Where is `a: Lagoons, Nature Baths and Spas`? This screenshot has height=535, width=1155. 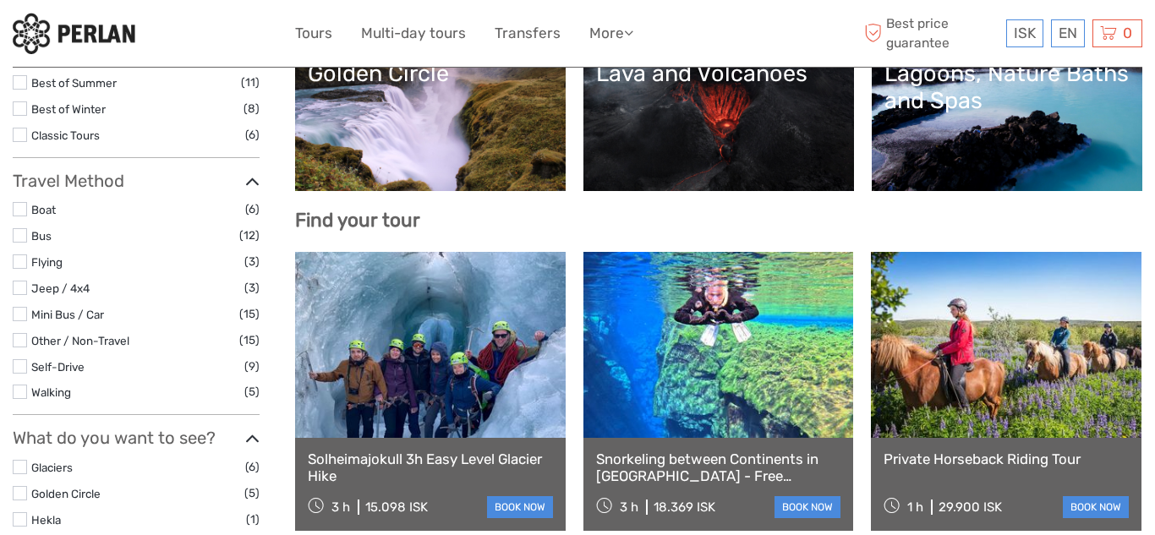
a: Lagoons, Nature Baths and Spas is located at coordinates (1007, 119).